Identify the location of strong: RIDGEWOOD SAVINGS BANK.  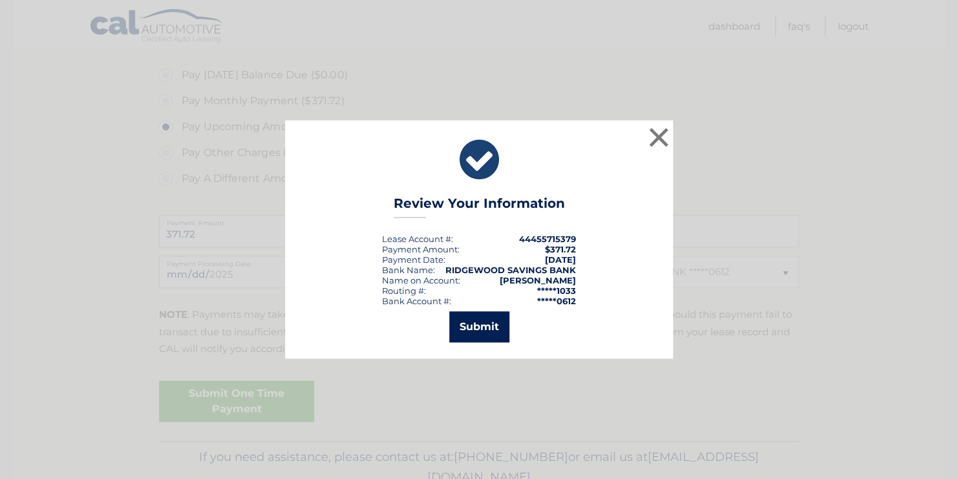
(511, 270).